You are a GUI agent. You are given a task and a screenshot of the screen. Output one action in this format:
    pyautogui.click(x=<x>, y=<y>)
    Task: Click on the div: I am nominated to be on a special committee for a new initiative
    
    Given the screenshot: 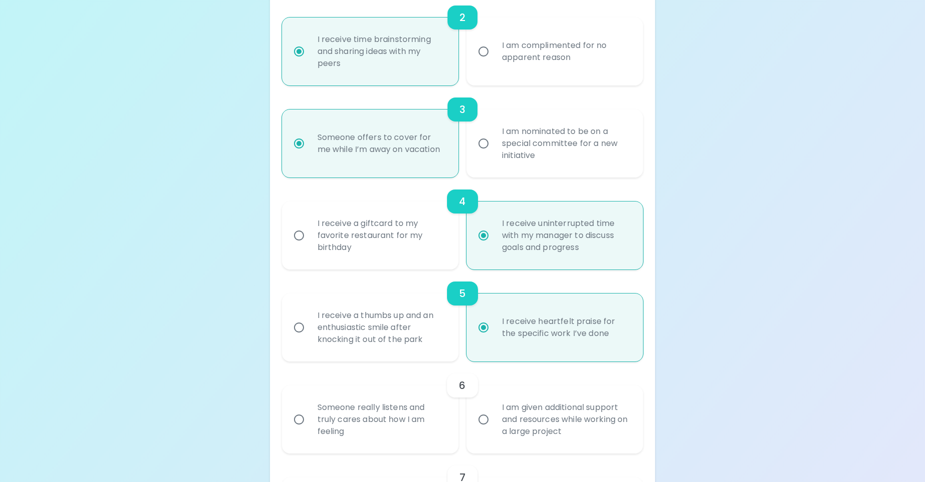 What is the action you would take?
    pyautogui.click(x=565, y=143)
    